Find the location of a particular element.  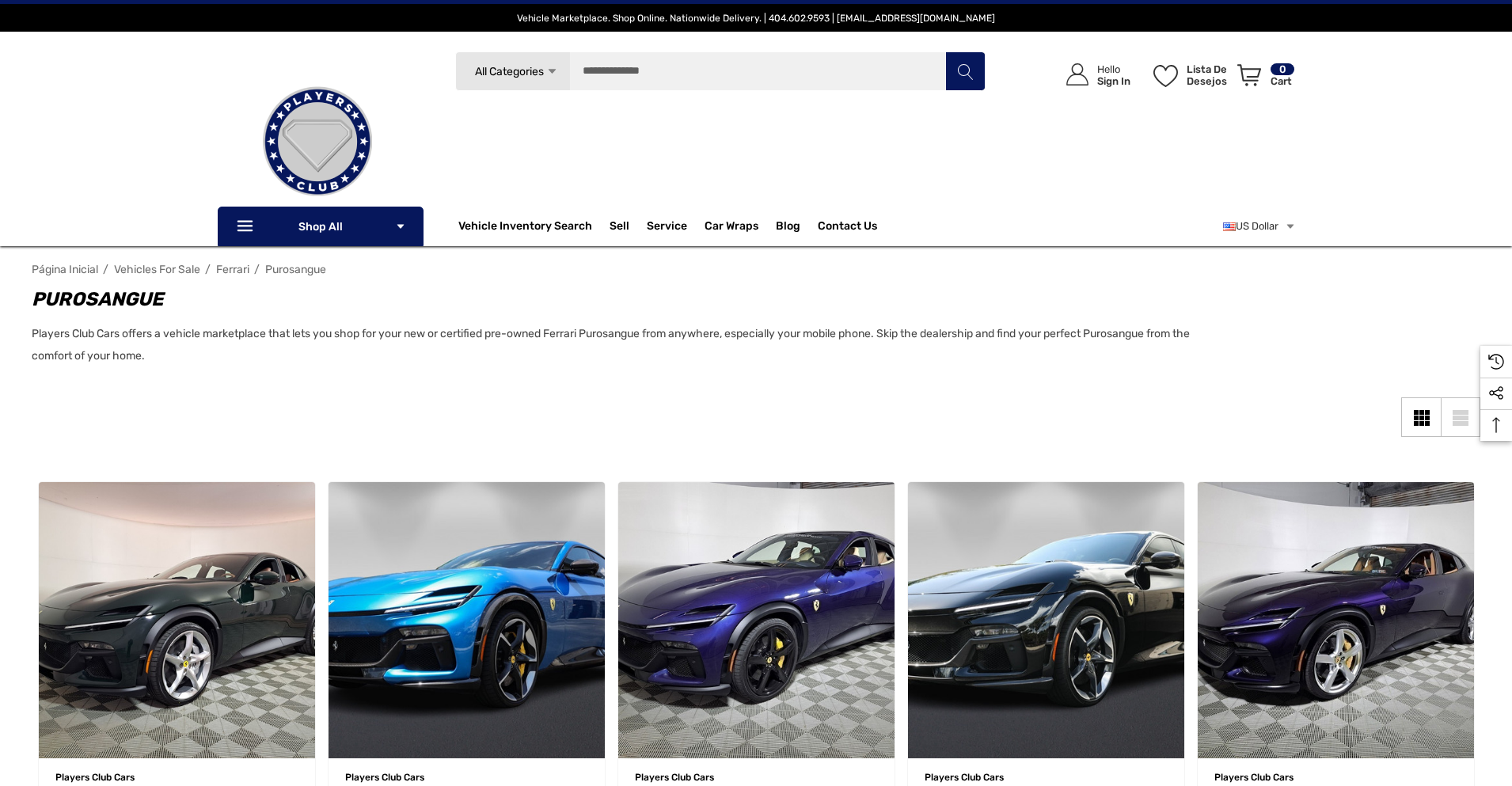

a: List View is located at coordinates (1461, 417).